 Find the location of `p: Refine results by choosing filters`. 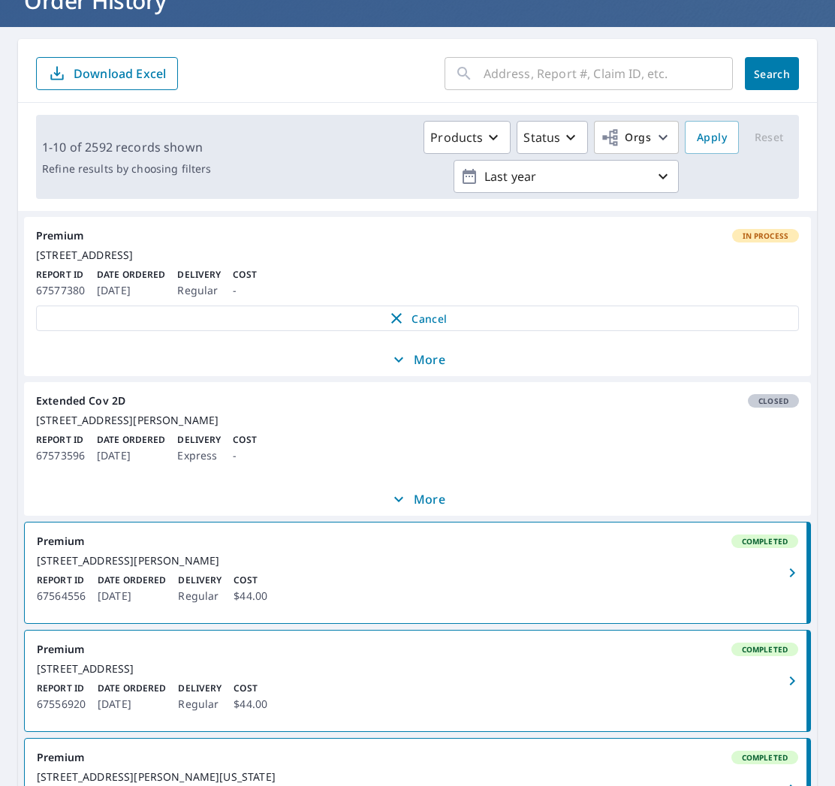

p: Refine results by choosing filters is located at coordinates (126, 169).